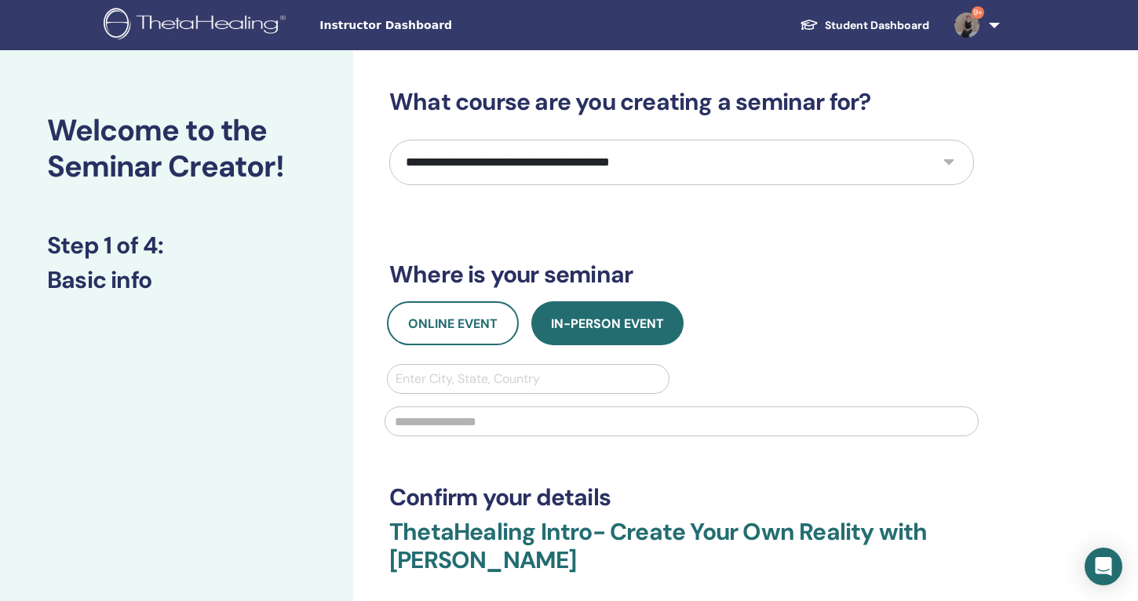 The width and height of the screenshot is (1138, 601). What do you see at coordinates (608, 323) in the screenshot?
I see `span: In-Person Event` at bounding box center [608, 323].